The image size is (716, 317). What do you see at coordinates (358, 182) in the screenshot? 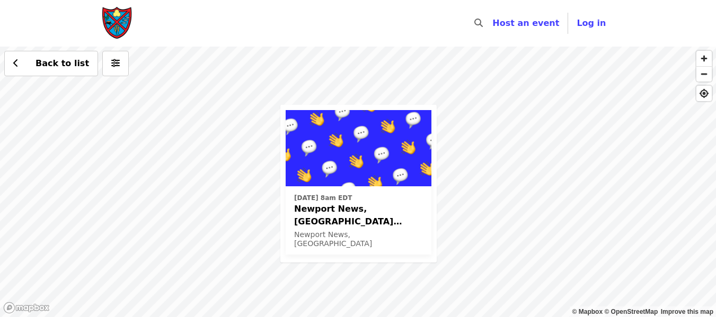
I see `a: See details for "Newport News, VA Potato Drop!"` at bounding box center [358, 182].